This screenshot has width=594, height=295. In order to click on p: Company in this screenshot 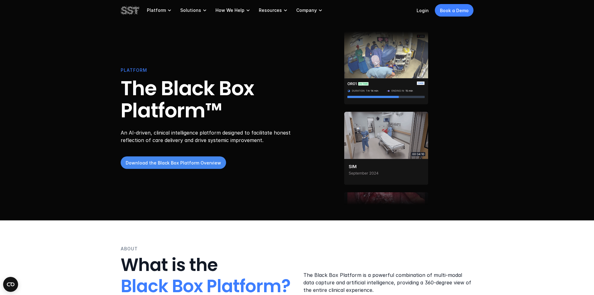, I will do `click(306, 10)`.